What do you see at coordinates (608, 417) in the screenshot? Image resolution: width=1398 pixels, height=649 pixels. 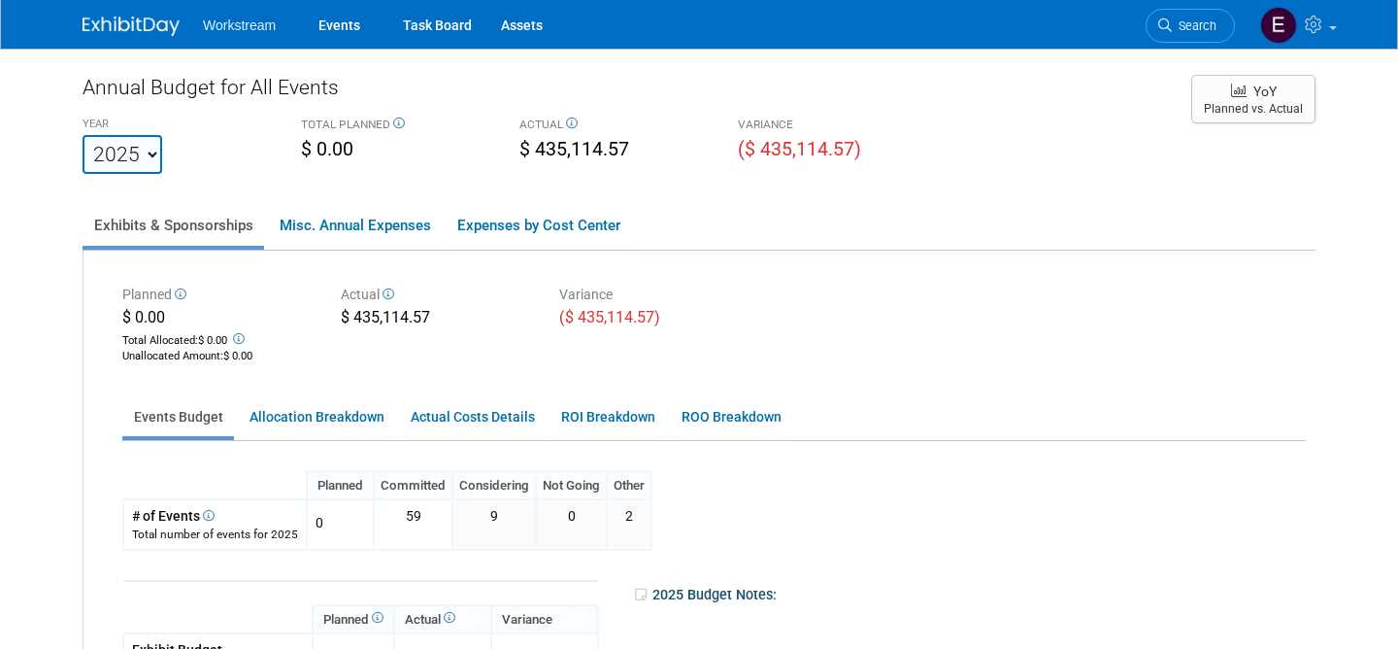 I see `a: ROI Breakdown` at bounding box center [608, 417].